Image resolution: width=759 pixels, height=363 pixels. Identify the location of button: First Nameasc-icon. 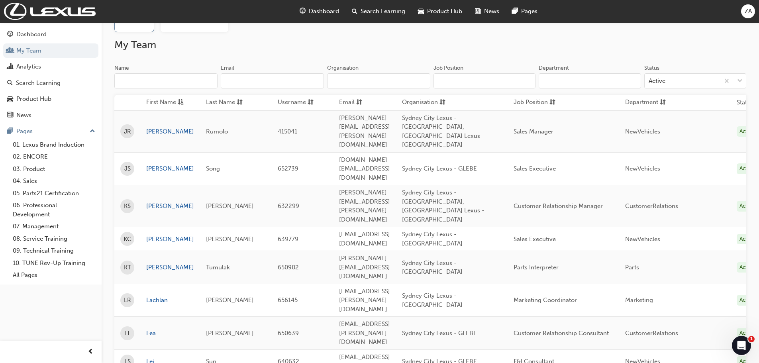
(168, 102).